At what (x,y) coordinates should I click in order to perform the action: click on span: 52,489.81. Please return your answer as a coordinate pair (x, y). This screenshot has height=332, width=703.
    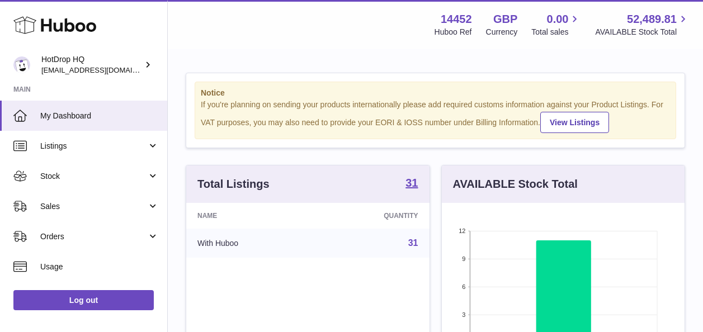
    Looking at the image, I should click on (652, 19).